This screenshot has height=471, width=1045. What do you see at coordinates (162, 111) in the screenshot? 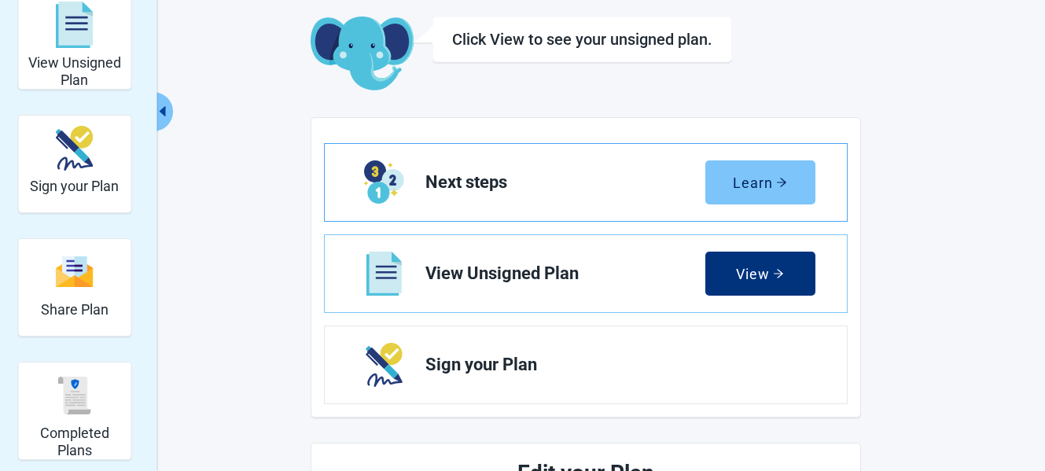
I see `span: caret-left` at bounding box center [162, 111].